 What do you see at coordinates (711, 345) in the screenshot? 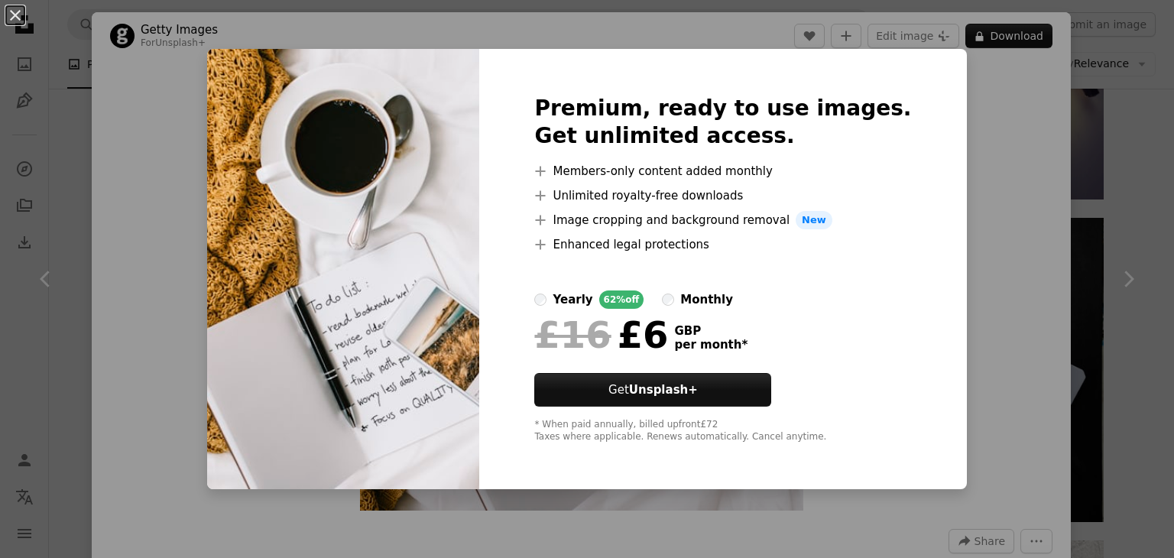
I see `span: per month *` at bounding box center [711, 345].